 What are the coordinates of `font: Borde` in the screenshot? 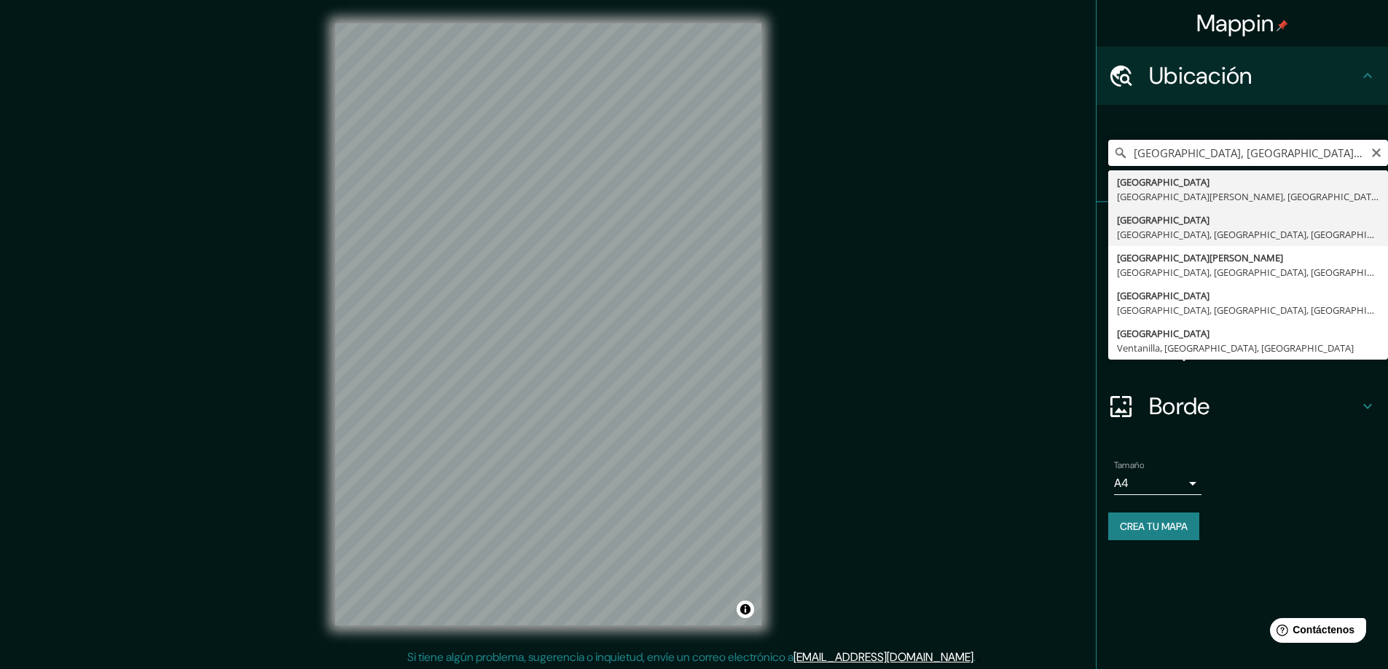 It's located at (1179, 406).